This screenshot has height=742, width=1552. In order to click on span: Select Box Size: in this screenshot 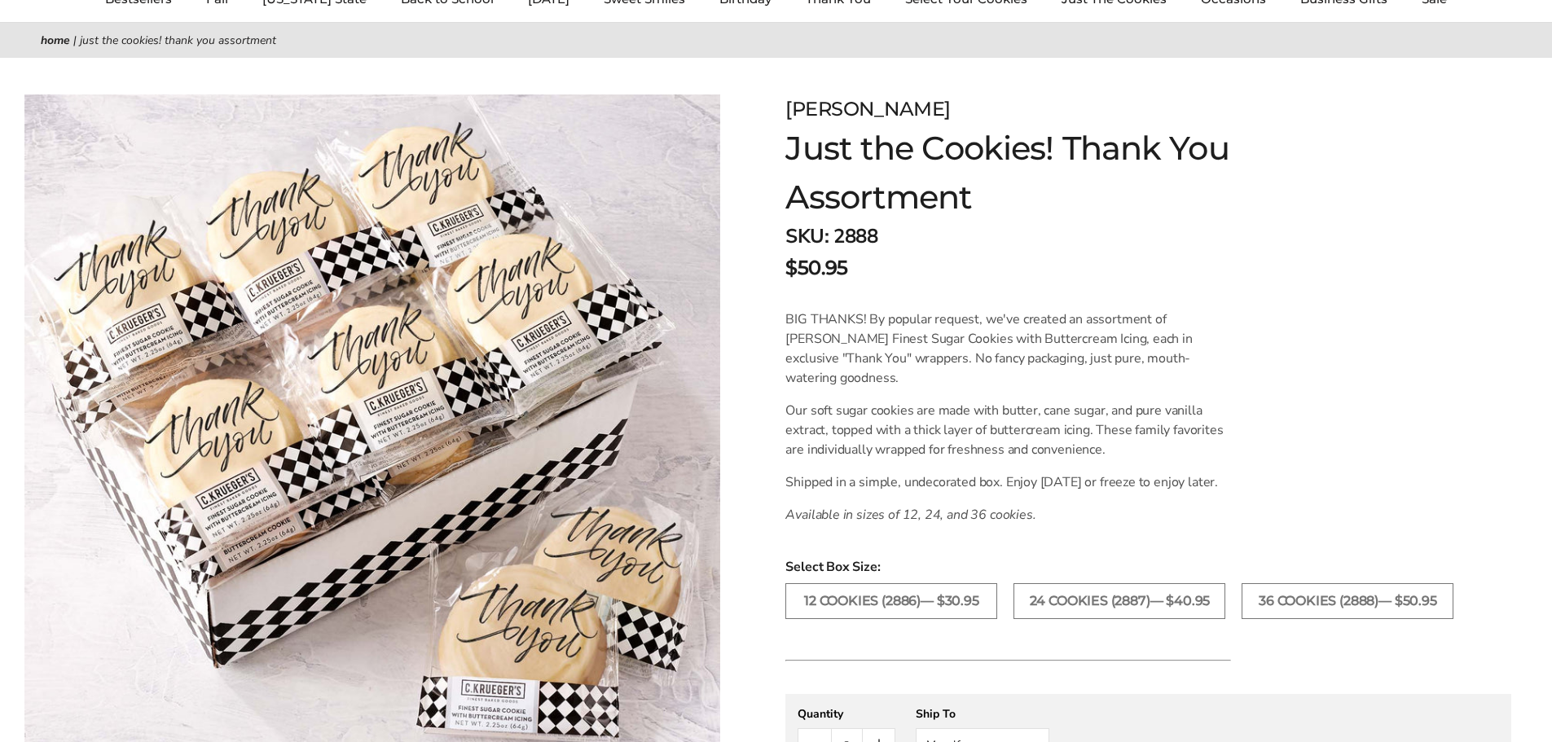, I will do `click(1148, 567)`.